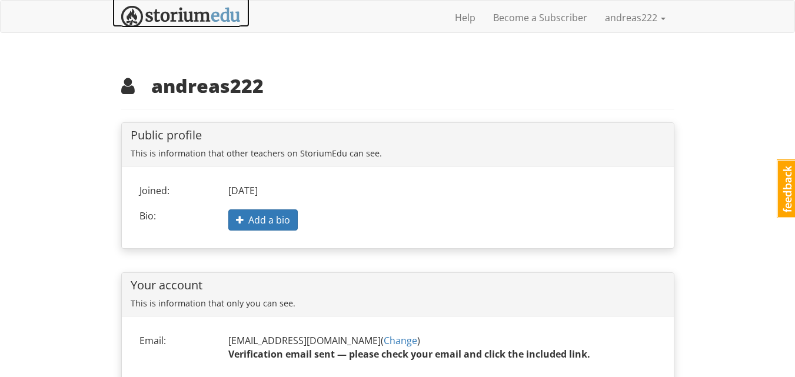  I want to click on a: Help, so click(465, 18).